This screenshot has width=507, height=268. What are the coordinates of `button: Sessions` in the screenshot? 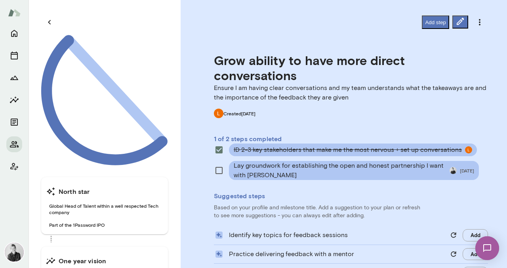 It's located at (14, 55).